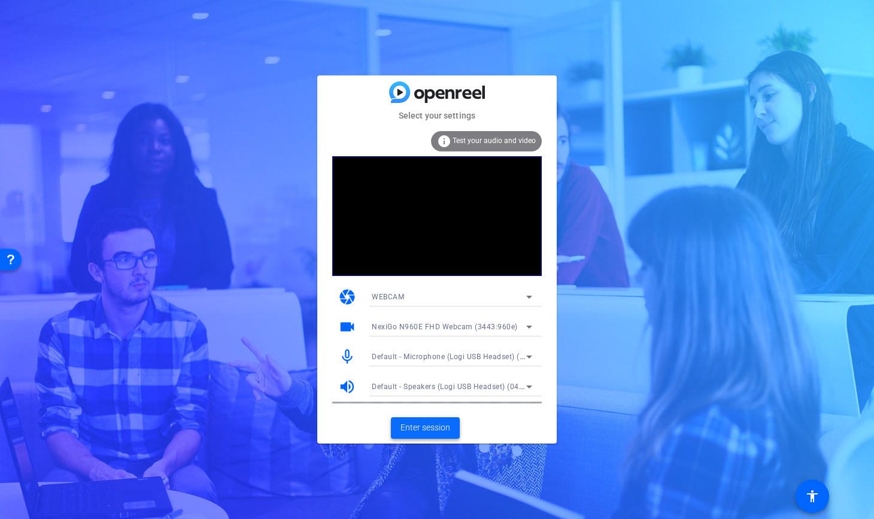 The image size is (874, 519). I want to click on span: Enter session, so click(425, 427).